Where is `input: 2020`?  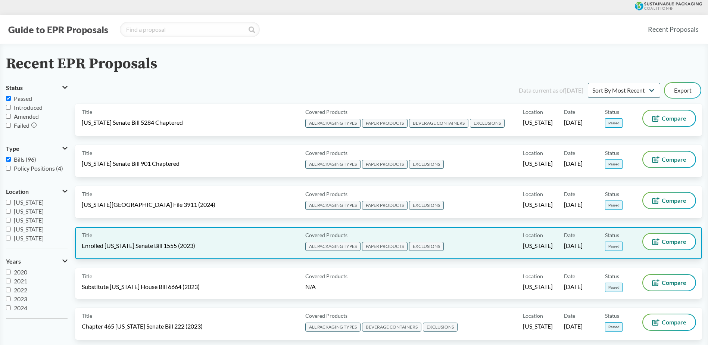
input: 2020 is located at coordinates (8, 272).